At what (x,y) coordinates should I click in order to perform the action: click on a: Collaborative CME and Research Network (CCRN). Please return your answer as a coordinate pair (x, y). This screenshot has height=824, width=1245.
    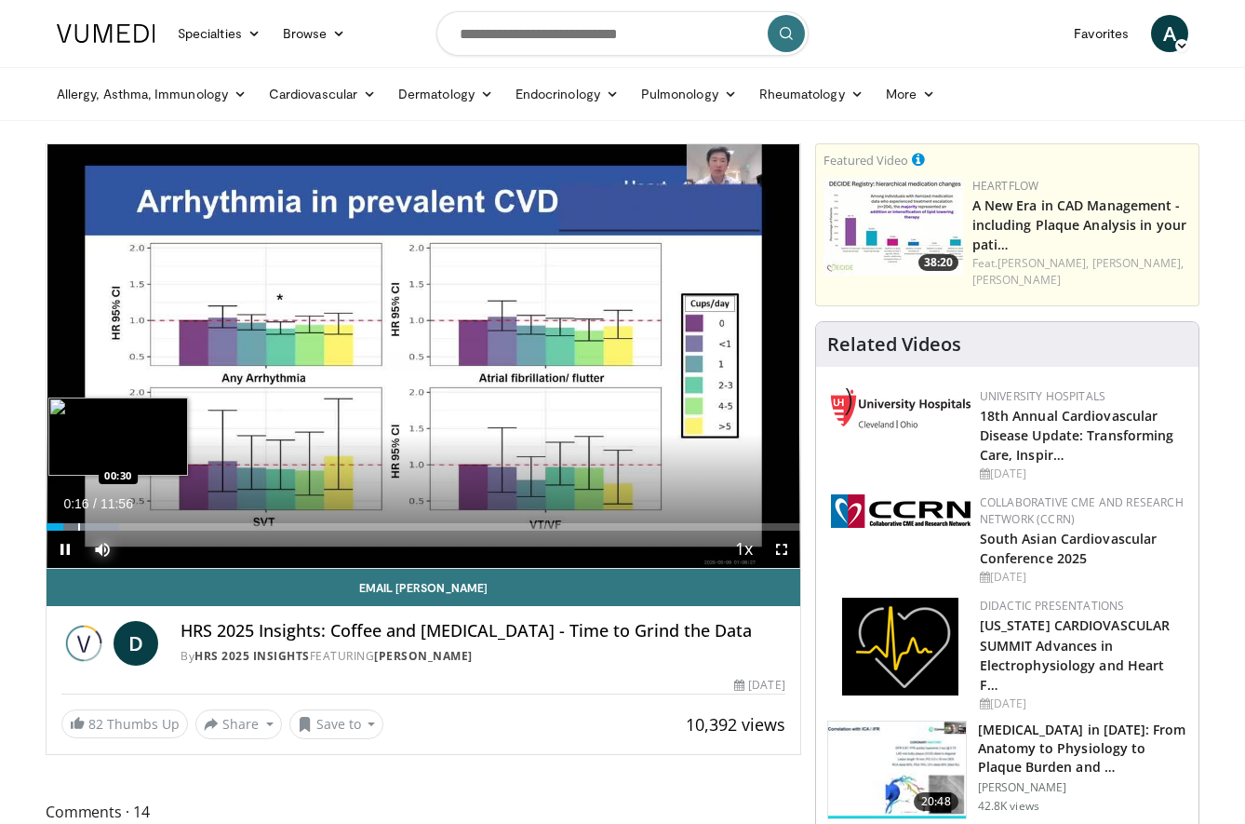
    Looking at the image, I should click on (1082, 510).